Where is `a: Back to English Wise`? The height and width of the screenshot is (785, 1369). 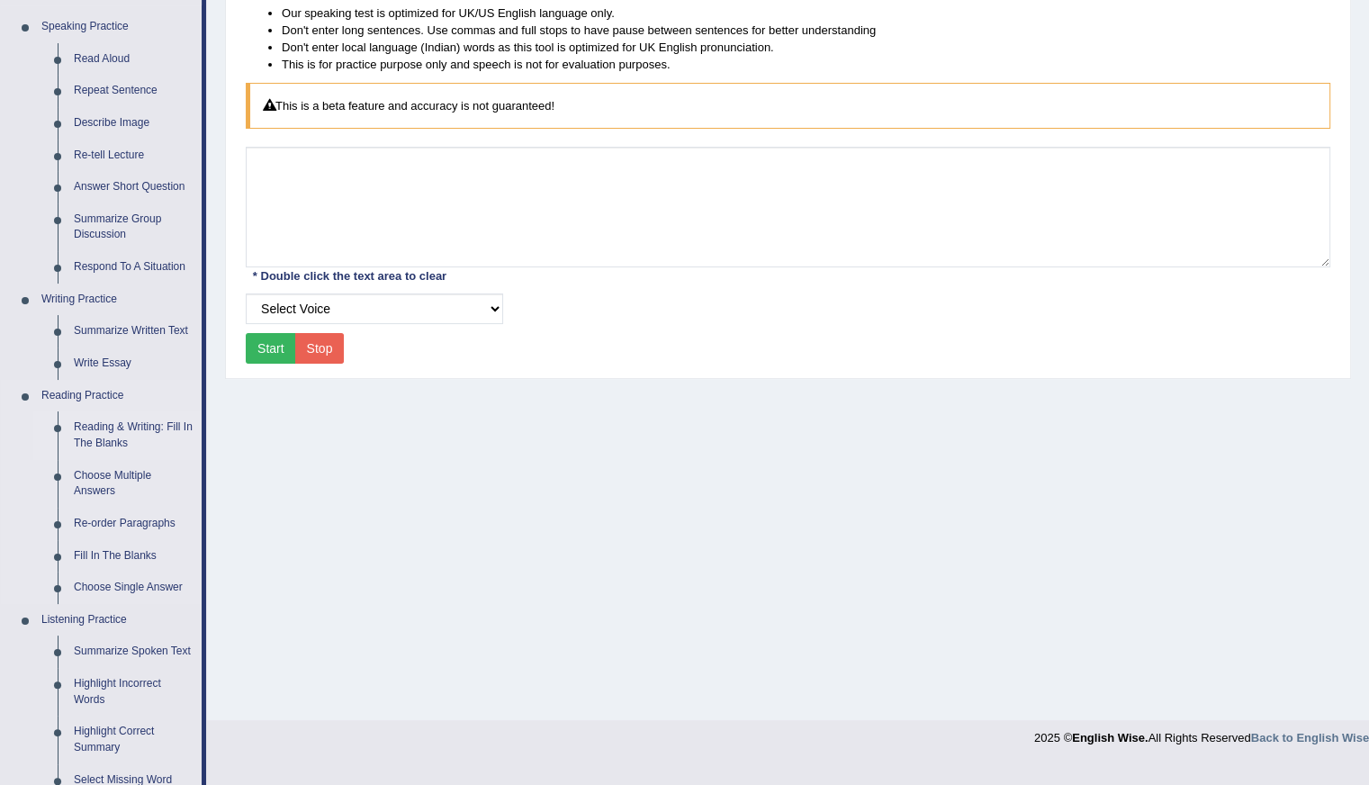 a: Back to English Wise is located at coordinates (1309, 737).